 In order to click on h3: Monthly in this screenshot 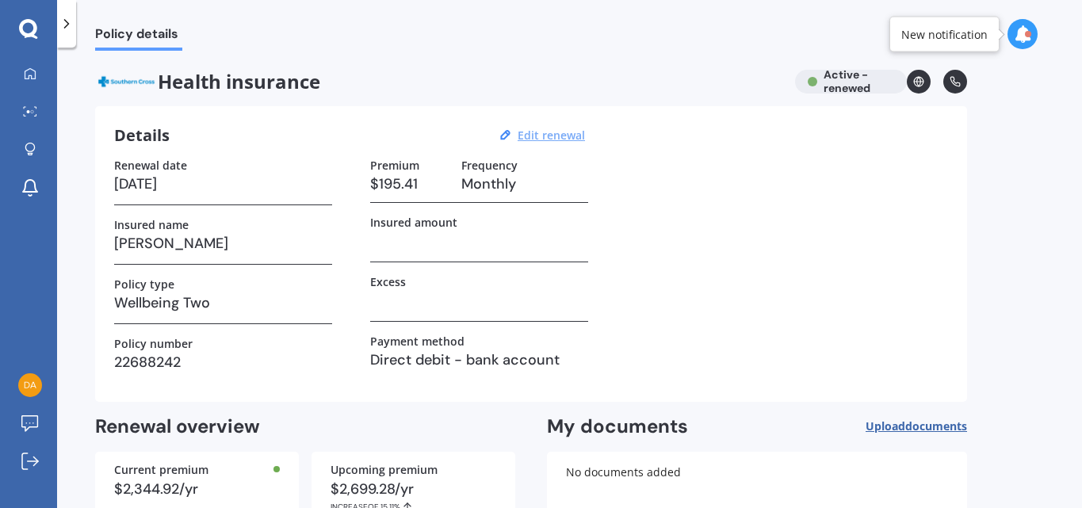, I will do `click(525, 184)`.